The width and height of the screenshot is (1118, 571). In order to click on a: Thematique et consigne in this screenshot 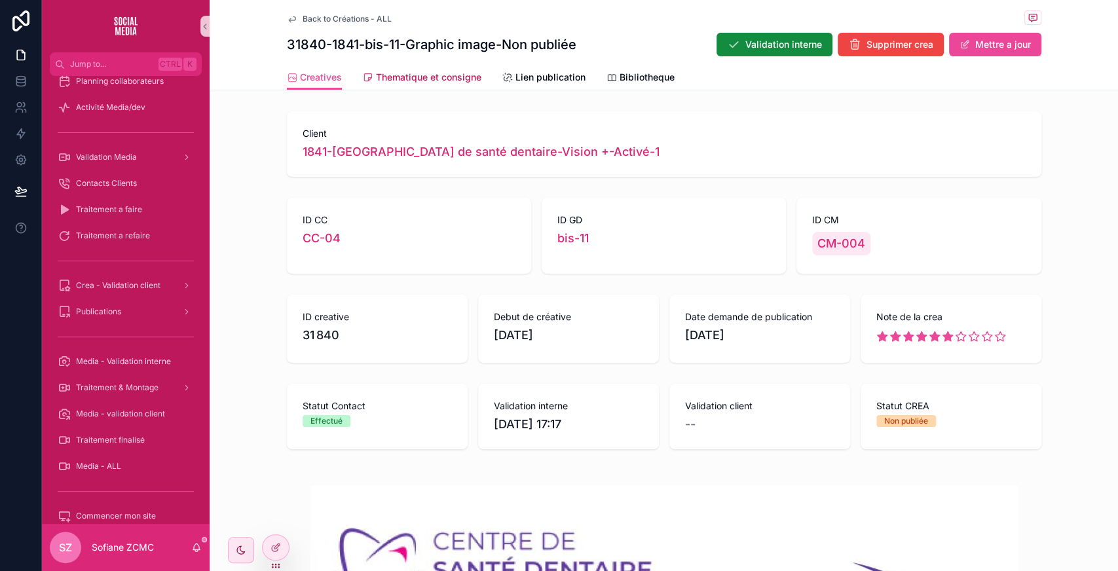, I will do `click(422, 79)`.